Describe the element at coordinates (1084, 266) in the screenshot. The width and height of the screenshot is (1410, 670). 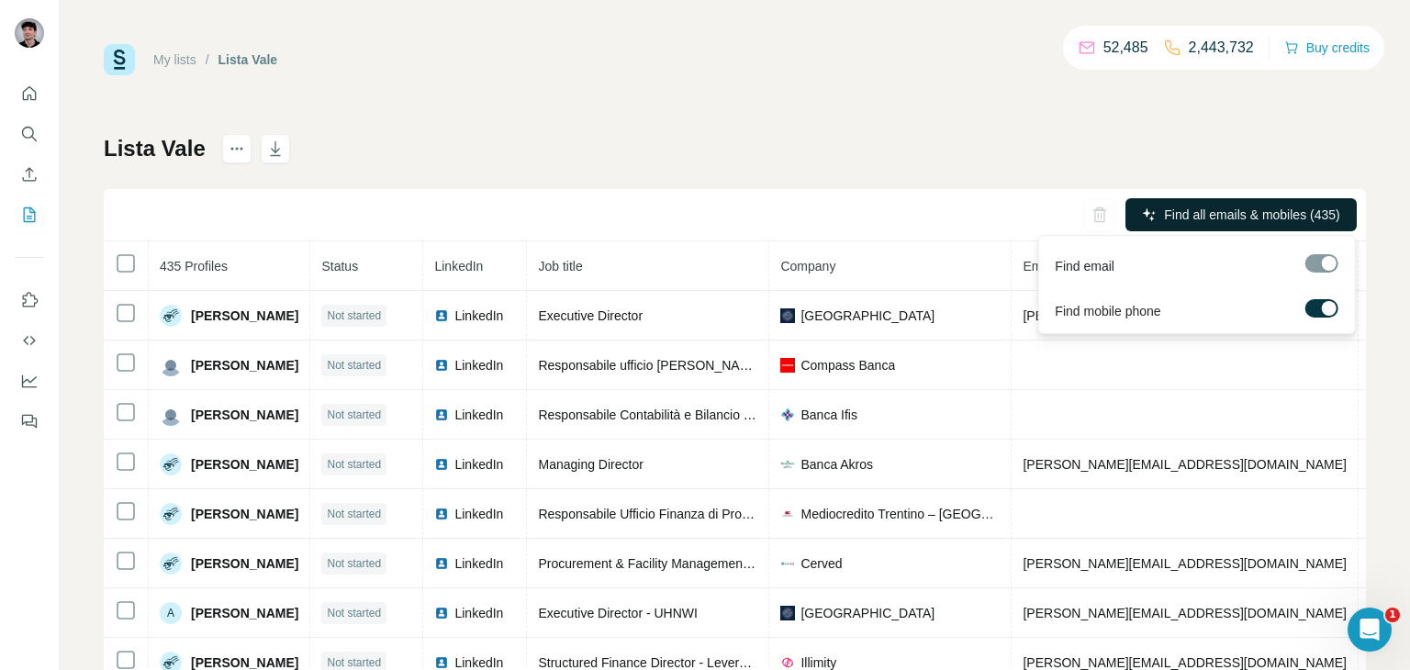
I see `span: Find email` at that location.